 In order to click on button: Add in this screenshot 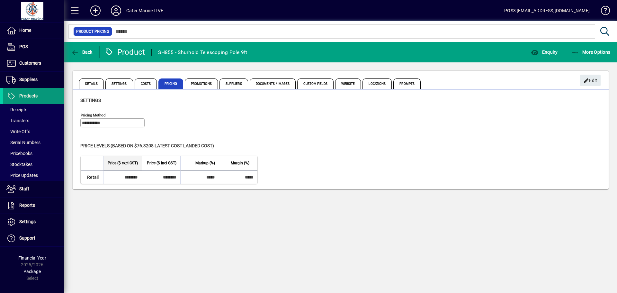, I will do `click(95, 11)`.